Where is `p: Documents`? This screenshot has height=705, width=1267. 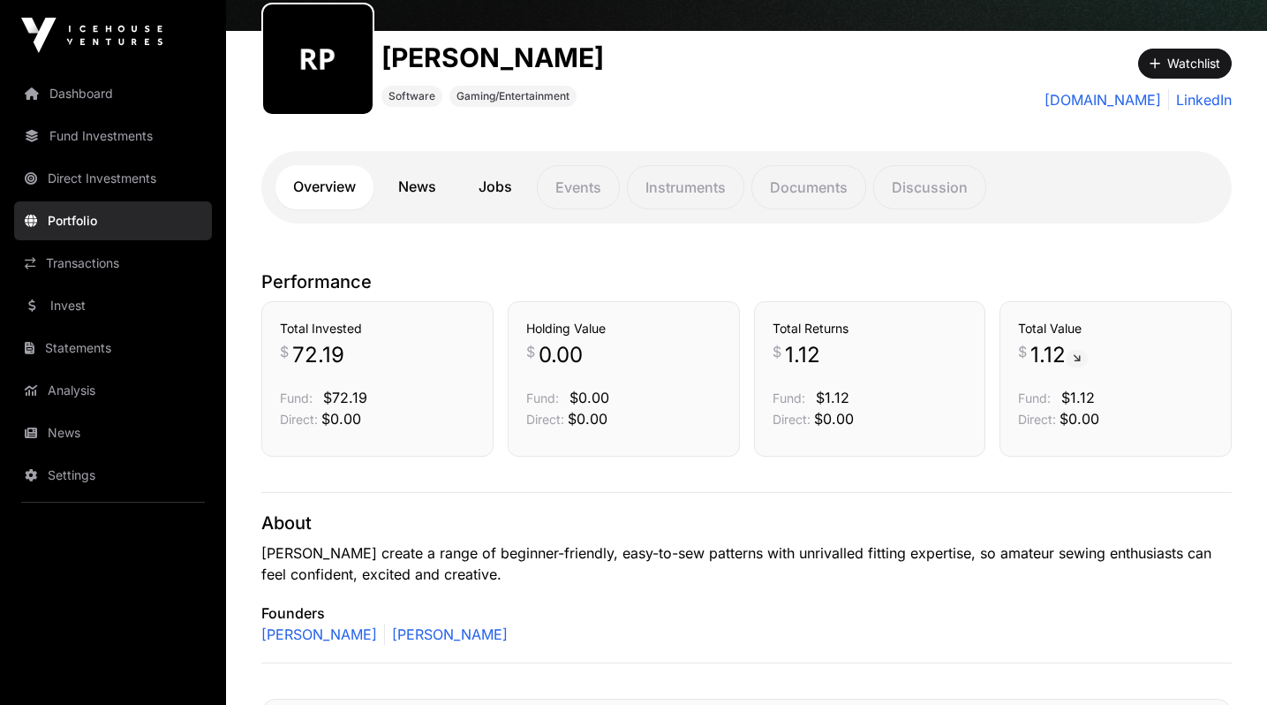
p: Documents is located at coordinates (809, 187).